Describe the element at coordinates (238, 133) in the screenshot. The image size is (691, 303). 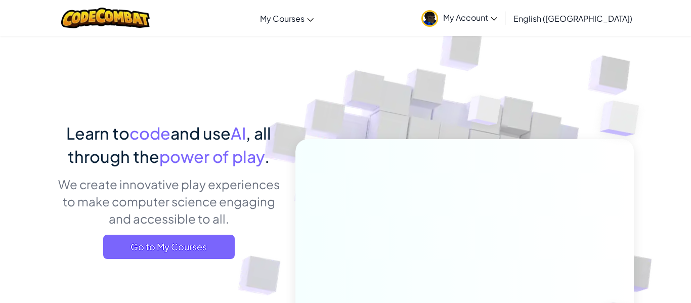
I see `span: AI` at that location.